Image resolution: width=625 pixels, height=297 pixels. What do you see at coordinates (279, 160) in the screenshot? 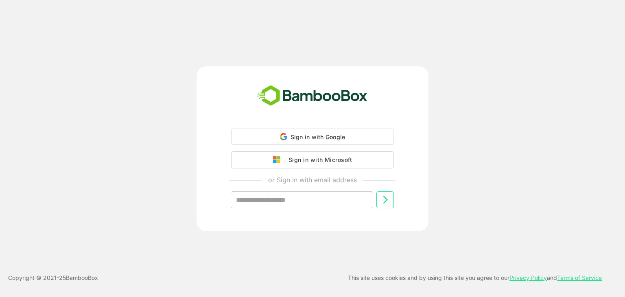
I see `img: google` at bounding box center [279, 160].